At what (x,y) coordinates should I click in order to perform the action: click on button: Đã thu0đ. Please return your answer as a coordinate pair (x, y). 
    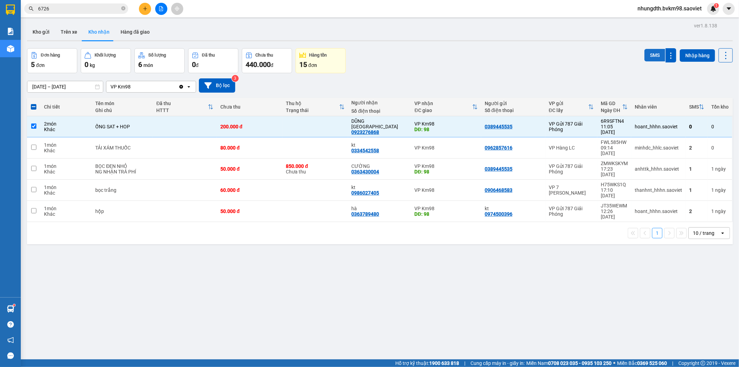
    Looking at the image, I should click on (213, 61).